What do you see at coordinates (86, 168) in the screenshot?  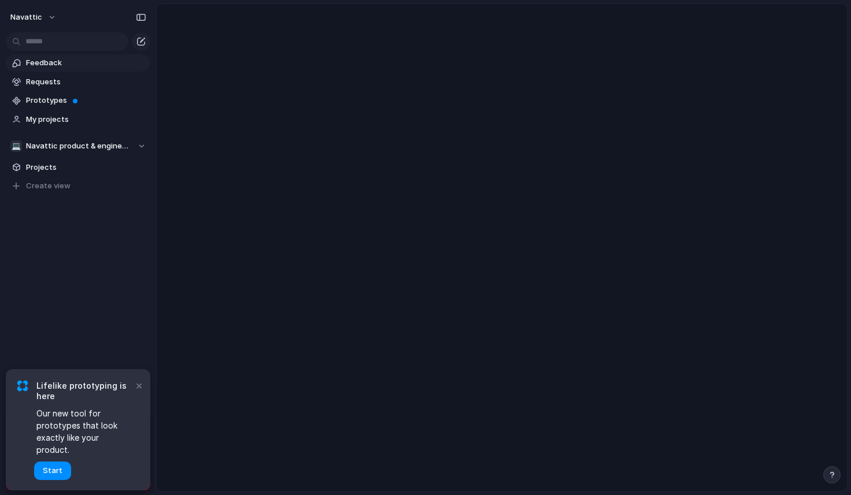 I see `span: Projects` at bounding box center [86, 168].